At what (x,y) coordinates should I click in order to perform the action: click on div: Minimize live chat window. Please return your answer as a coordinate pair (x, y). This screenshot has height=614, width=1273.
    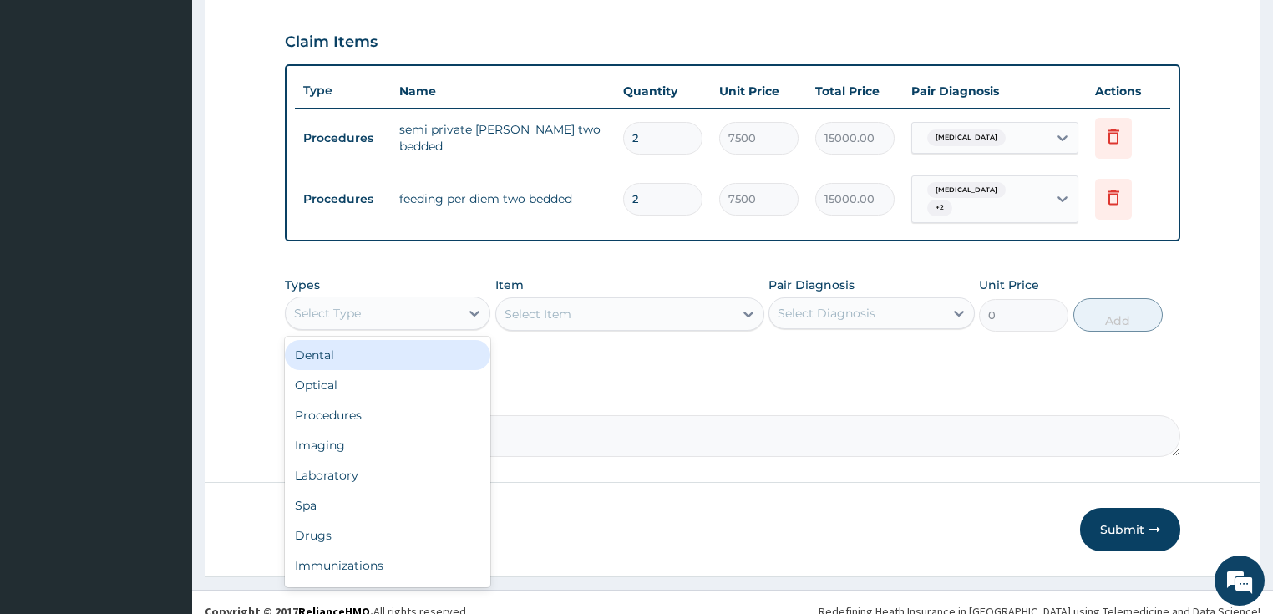
    Looking at the image, I should click on (294, 28).